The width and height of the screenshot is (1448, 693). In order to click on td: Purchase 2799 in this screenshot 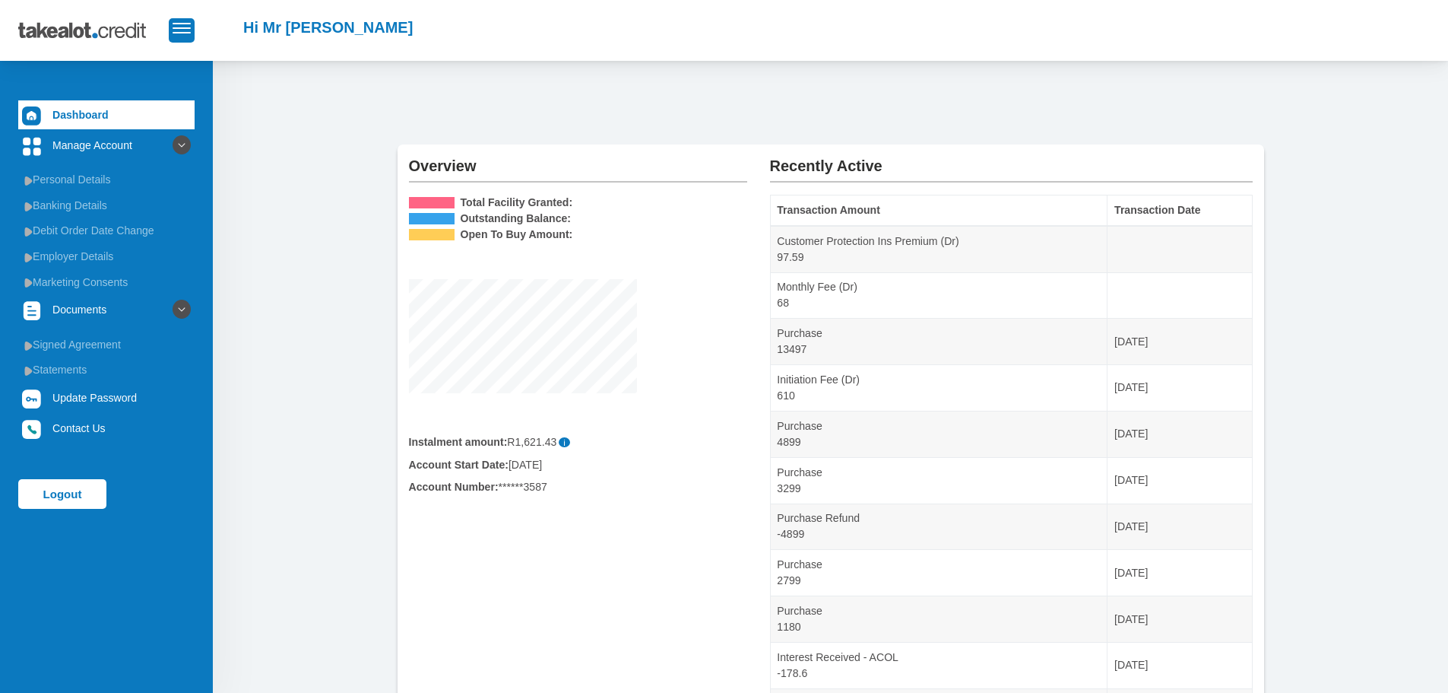, I will do `click(939, 572)`.